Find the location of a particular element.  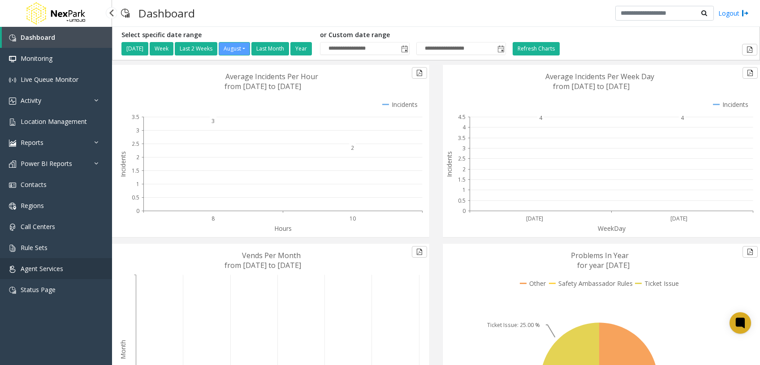

span: Location Management is located at coordinates (54, 121).